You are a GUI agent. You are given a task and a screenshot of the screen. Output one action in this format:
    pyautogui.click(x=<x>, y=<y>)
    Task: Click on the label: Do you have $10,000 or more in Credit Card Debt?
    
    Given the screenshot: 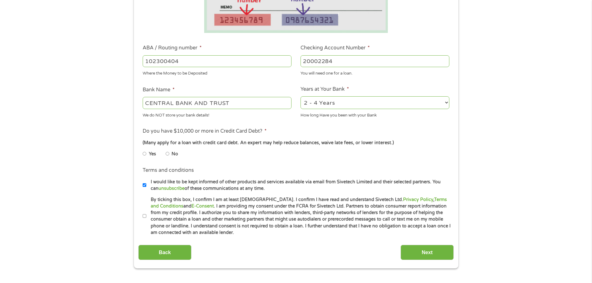 What is the action you would take?
    pyautogui.click(x=204, y=131)
    